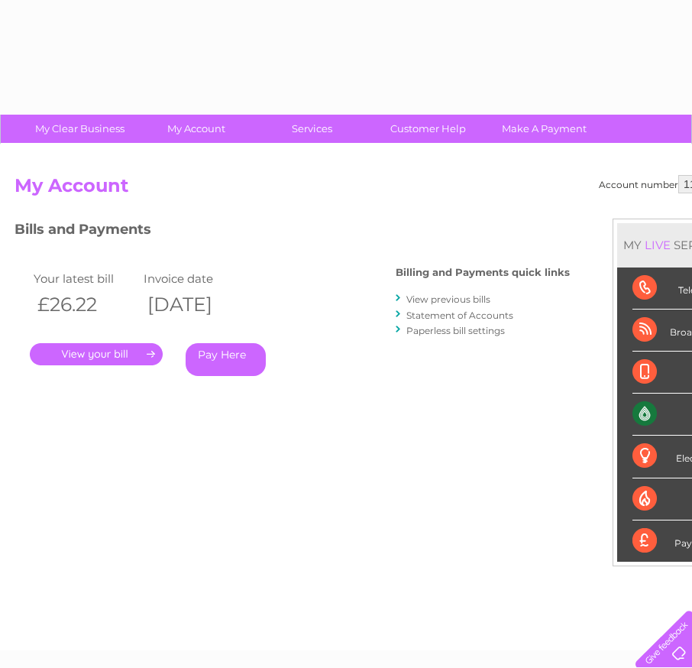  Describe the element at coordinates (658, 244) in the screenshot. I see `div: LIVE` at that location.